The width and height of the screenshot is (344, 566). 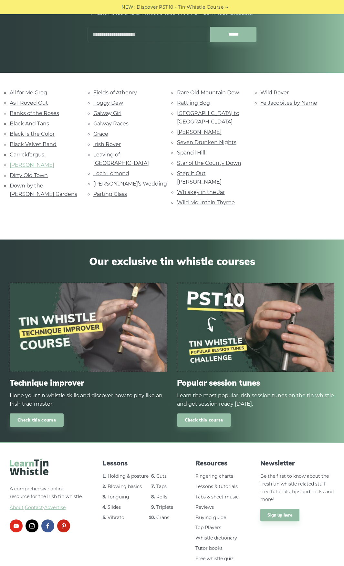 I want to click on span: Contact, so click(x=34, y=508).